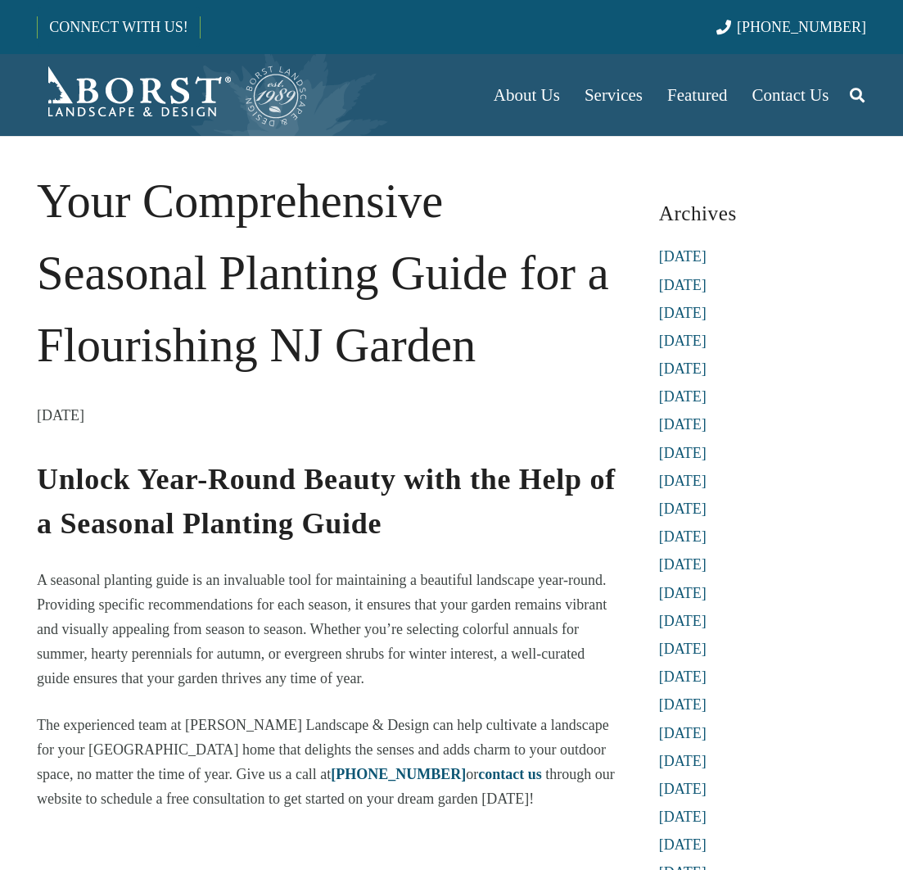 The image size is (903, 870). Describe the element at coordinates (326, 501) in the screenshot. I see `strong: Unlock Year-Round Beauty with the Help of a Seasonal Planting Guide` at that location.